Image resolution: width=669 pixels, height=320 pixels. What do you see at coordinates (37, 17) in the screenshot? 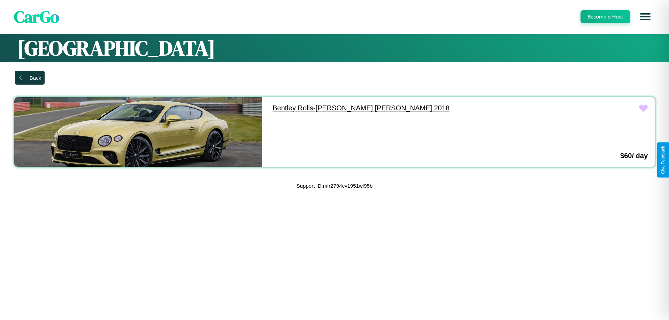
I see `span: CarGo` at bounding box center [37, 17].